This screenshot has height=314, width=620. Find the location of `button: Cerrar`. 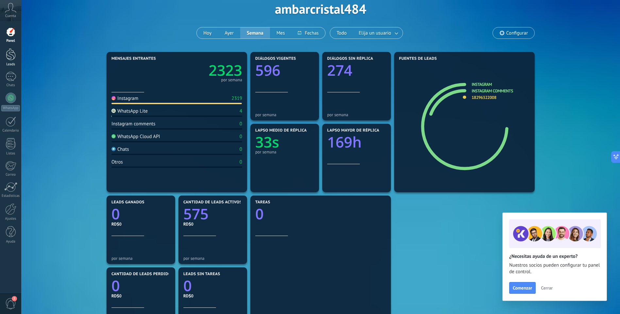

button: Cerrar is located at coordinates (547, 288).